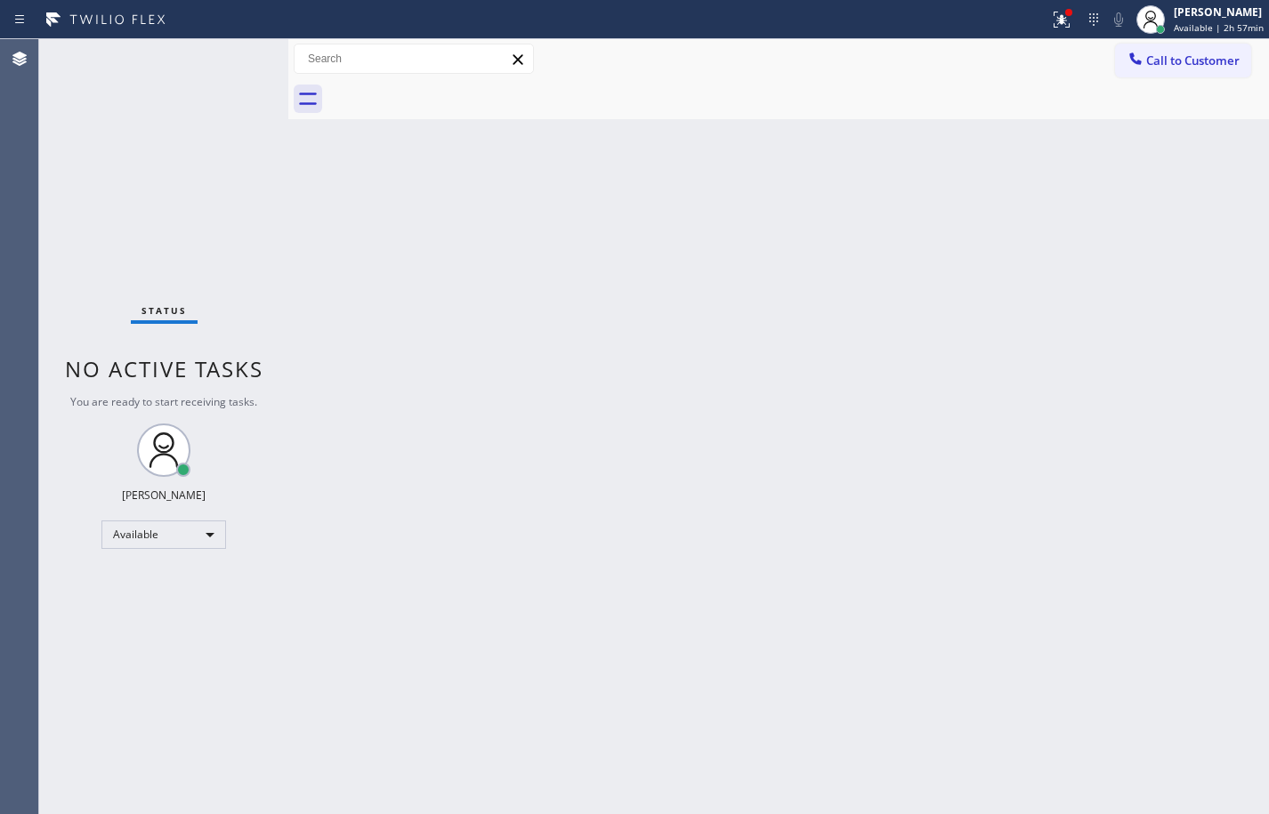 The width and height of the screenshot is (1269, 814). What do you see at coordinates (164, 368) in the screenshot?
I see `span: No active tasks` at bounding box center [164, 368].